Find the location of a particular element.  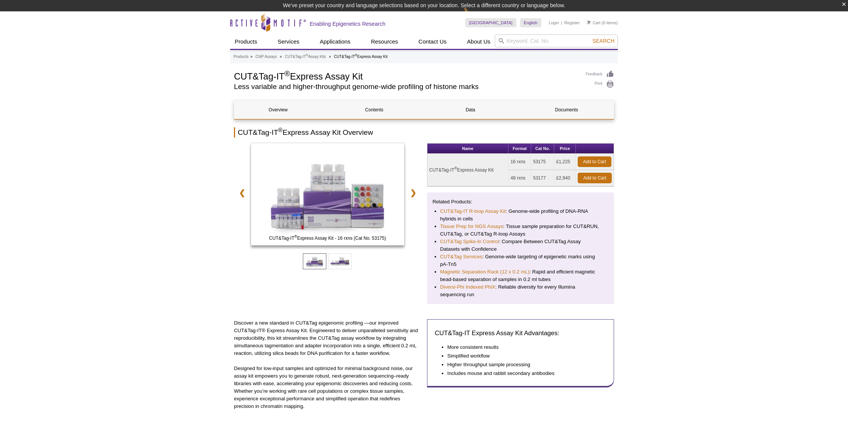

a: English is located at coordinates (531, 23).